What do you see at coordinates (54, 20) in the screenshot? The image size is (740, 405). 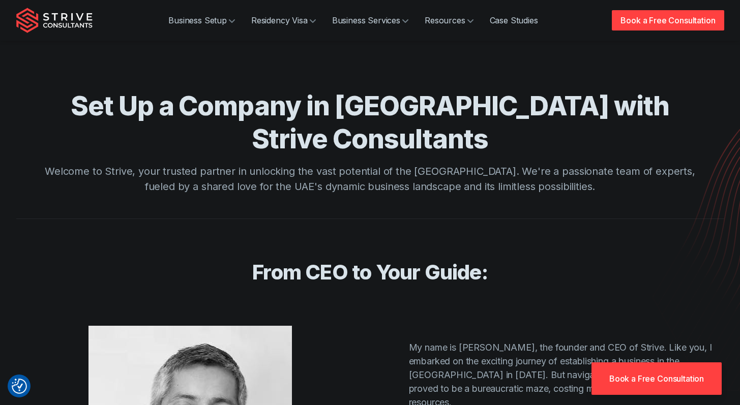 I see `a: Strive Consultants` at bounding box center [54, 20].